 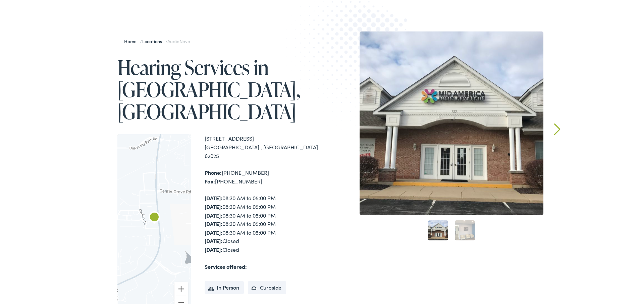 I want to click on a: Next, so click(x=557, y=128).